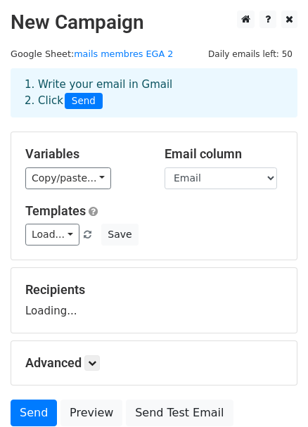 This screenshot has width=308, height=427. What do you see at coordinates (52, 234) in the screenshot?
I see `a: Load...` at bounding box center [52, 234].